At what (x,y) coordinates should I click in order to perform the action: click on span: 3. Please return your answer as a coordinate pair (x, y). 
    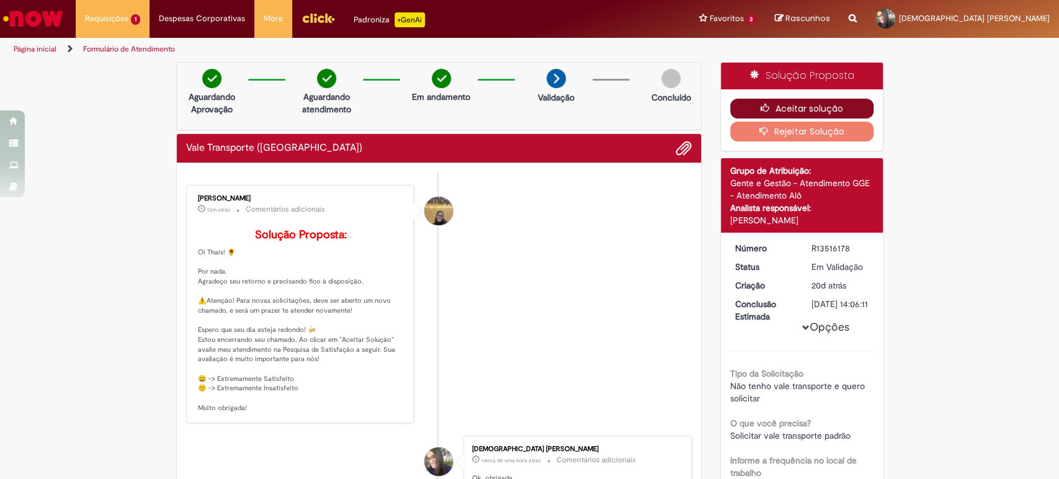
    Looking at the image, I should click on (751, 19).